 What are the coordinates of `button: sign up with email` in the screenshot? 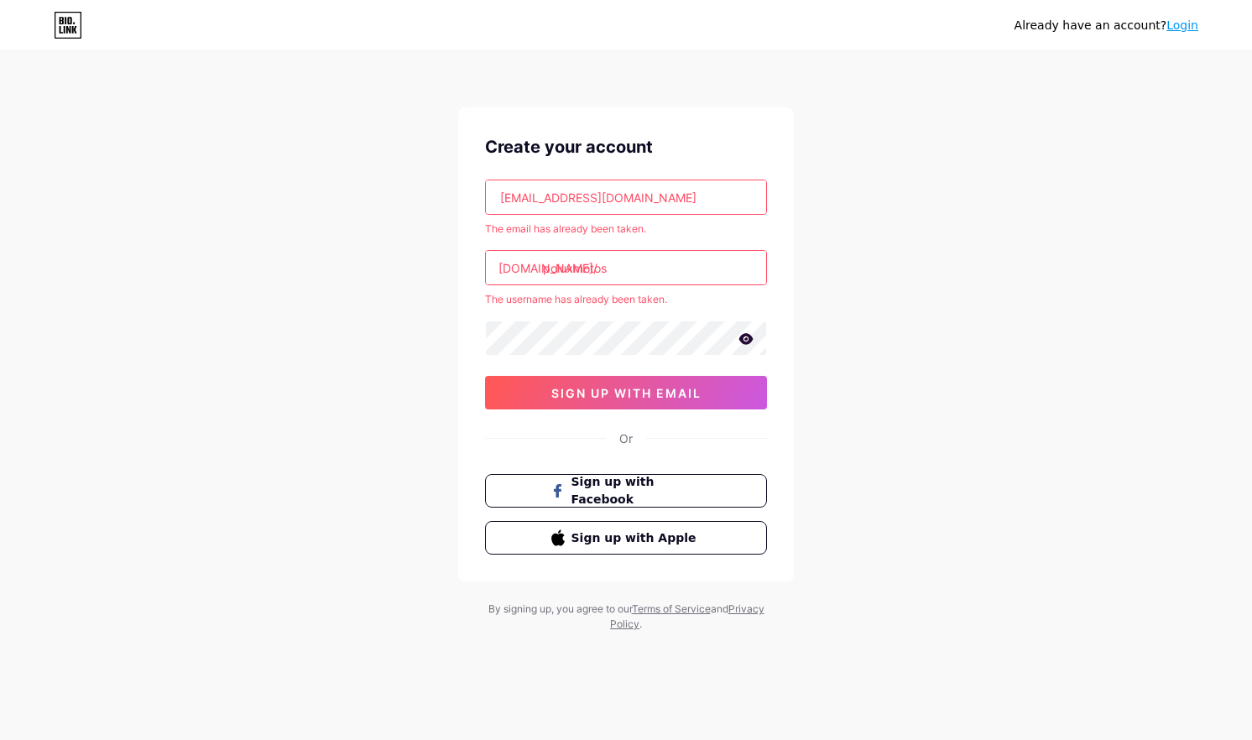 It's located at (626, 393).